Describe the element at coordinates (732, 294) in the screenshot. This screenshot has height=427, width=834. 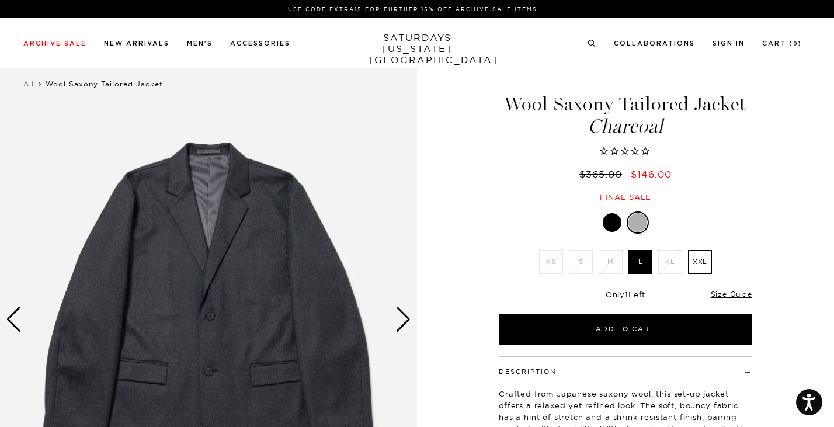
I see `a: Size Guide` at that location.